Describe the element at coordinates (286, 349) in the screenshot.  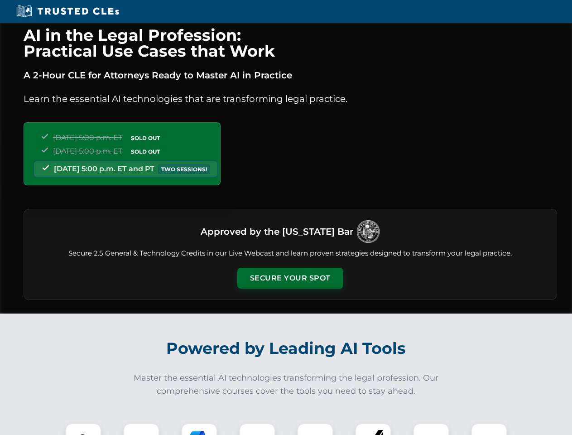
I see `h2: Powered by Leading AI Tools` at that location.